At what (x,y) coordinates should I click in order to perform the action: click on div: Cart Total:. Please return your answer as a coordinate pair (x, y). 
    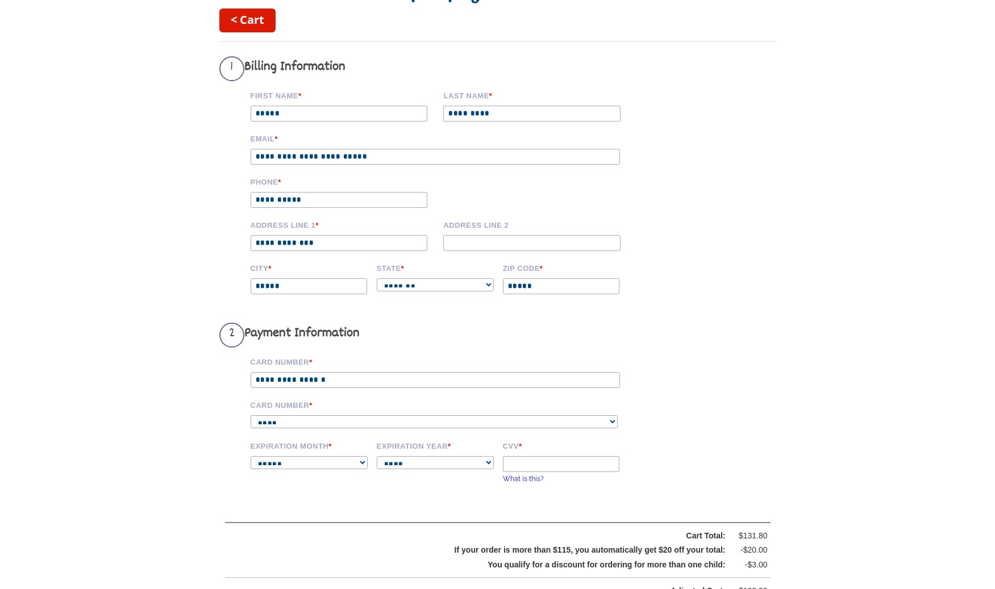
    Looking at the image, I should click on (490, 536).